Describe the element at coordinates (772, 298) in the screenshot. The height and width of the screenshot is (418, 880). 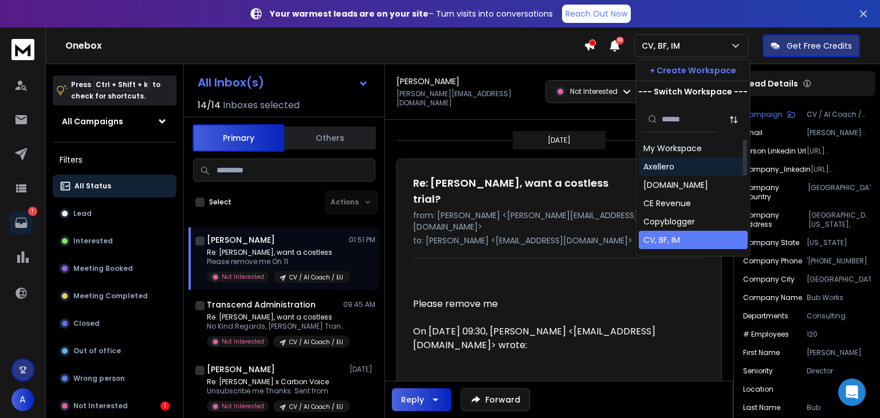
I see `p: Company Name` at that location.